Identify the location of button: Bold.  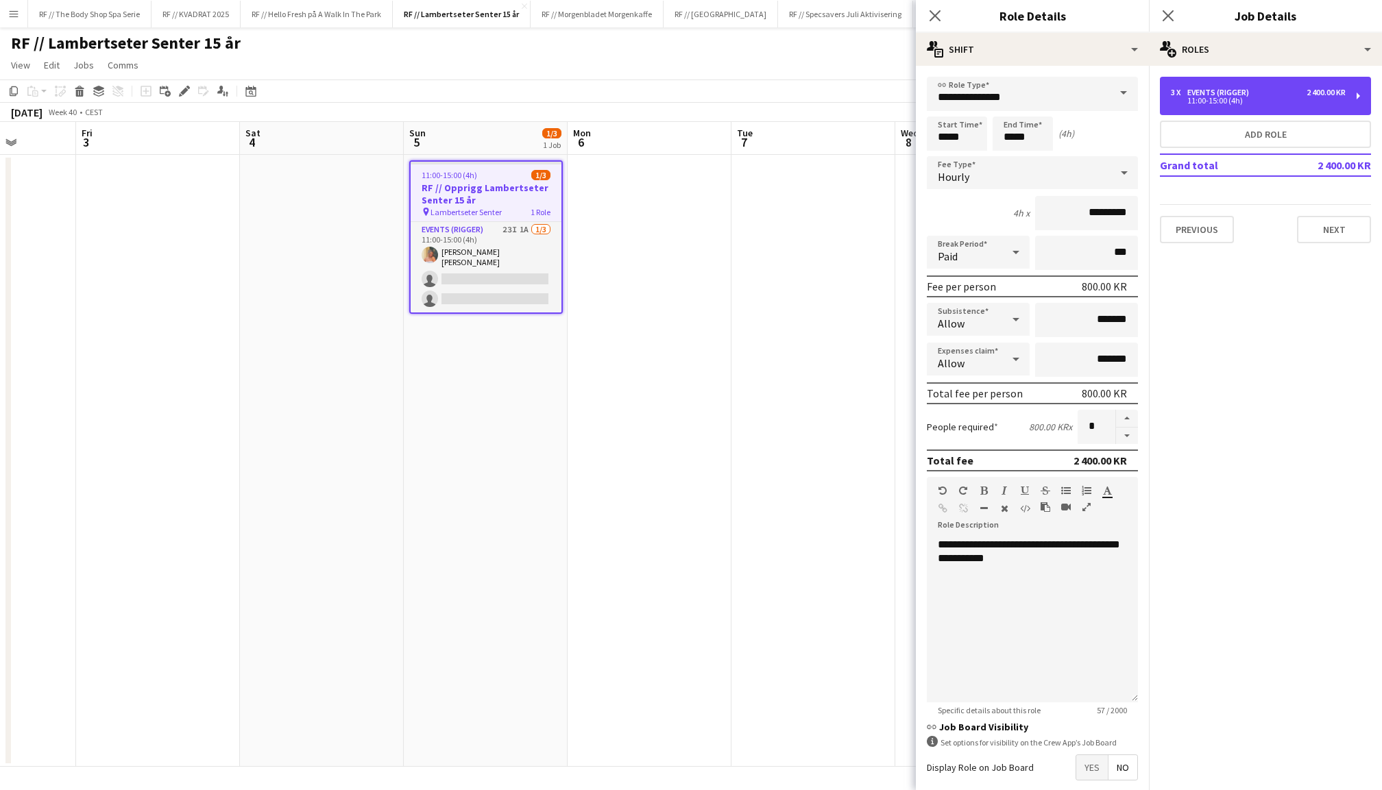
(983, 491).